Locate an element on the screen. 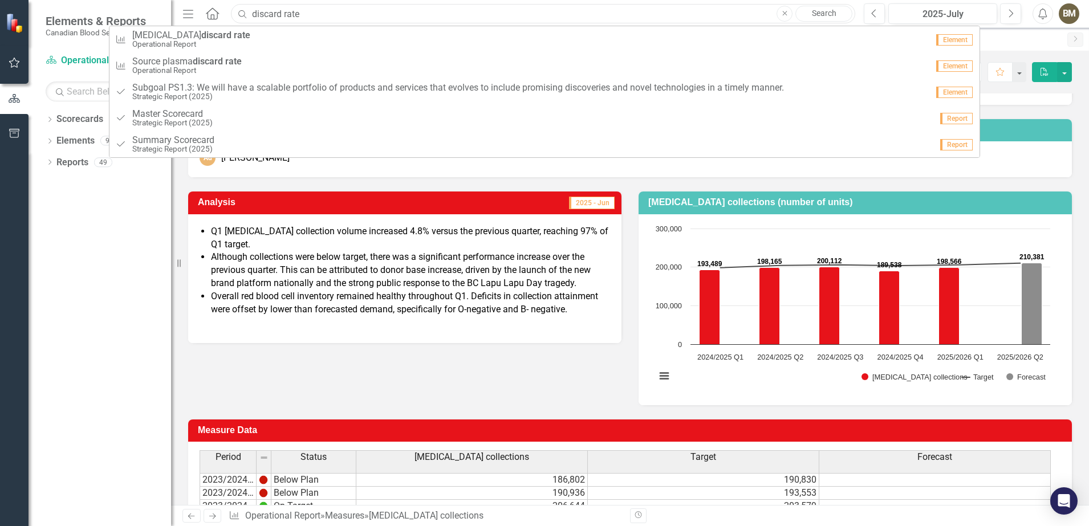 Image resolution: width=1089 pixels, height=526 pixels. a: Reports is located at coordinates (72, 162).